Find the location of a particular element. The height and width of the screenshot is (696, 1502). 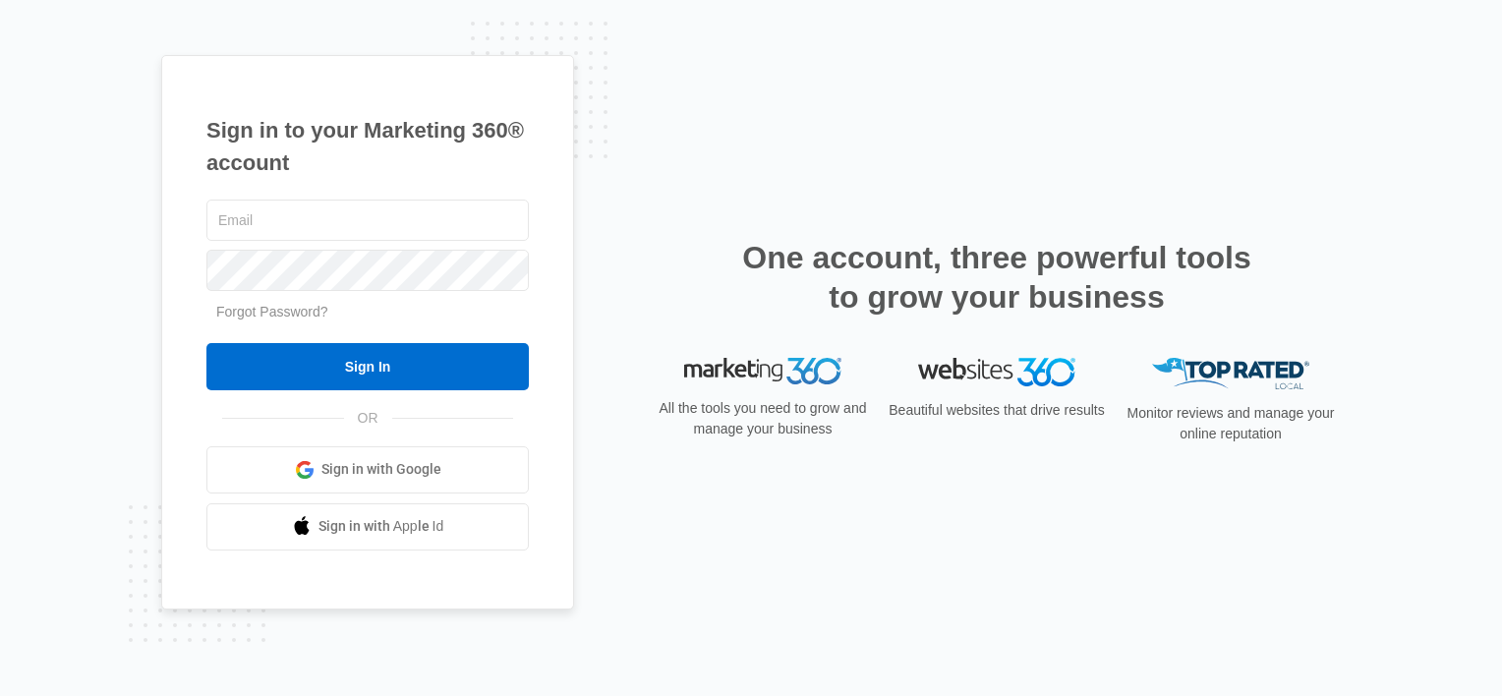

h1: Sign in to your Marketing 360® account is located at coordinates (368, 147).